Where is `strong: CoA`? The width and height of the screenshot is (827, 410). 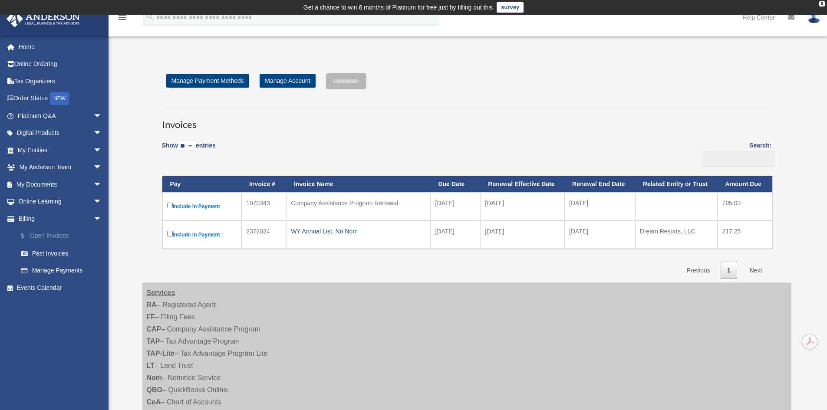 strong: CoA is located at coordinates (154, 402).